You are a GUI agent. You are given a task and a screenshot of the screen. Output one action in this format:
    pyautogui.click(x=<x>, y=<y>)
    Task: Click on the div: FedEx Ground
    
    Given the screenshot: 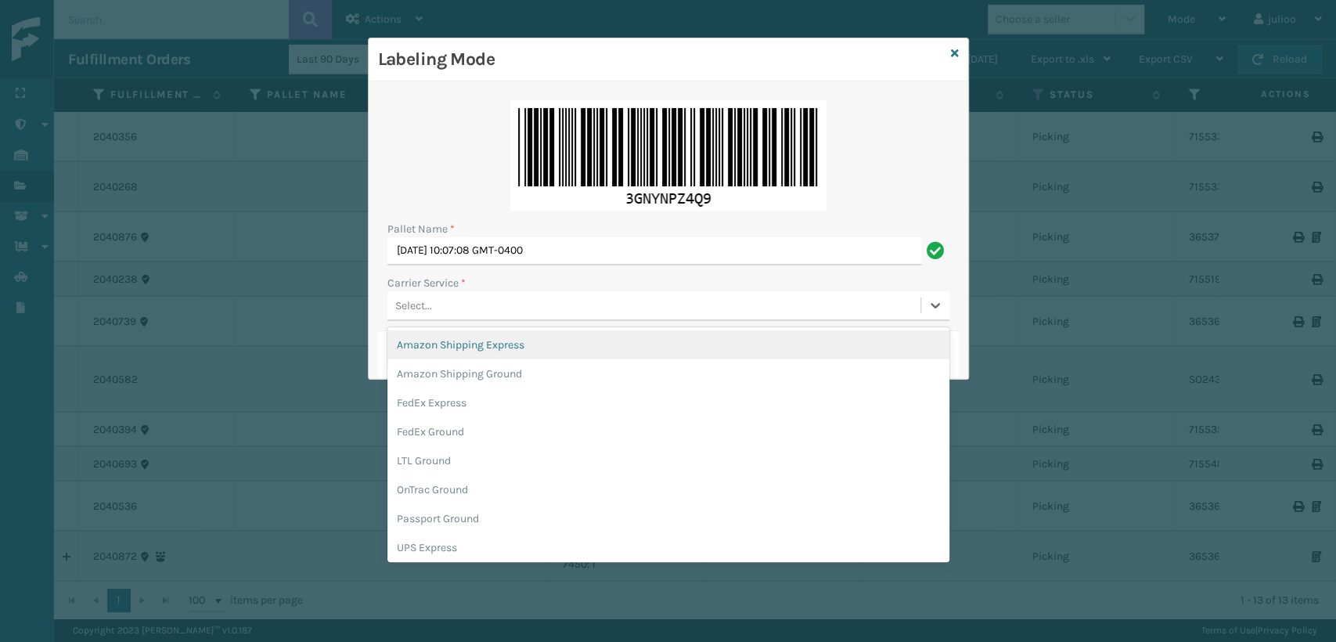 What is the action you would take?
    pyautogui.click(x=668, y=431)
    